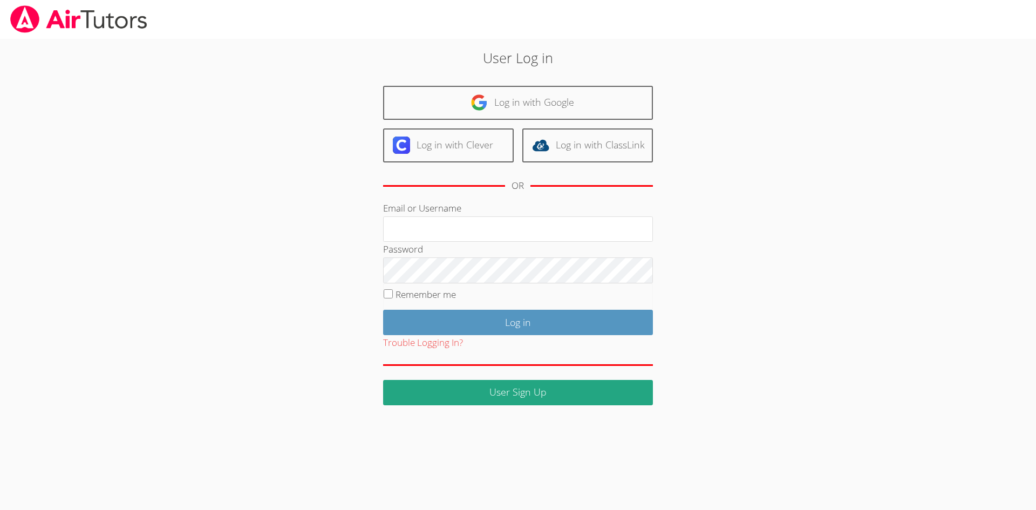 The width and height of the screenshot is (1036, 510). I want to click on input: Log in, so click(518, 322).